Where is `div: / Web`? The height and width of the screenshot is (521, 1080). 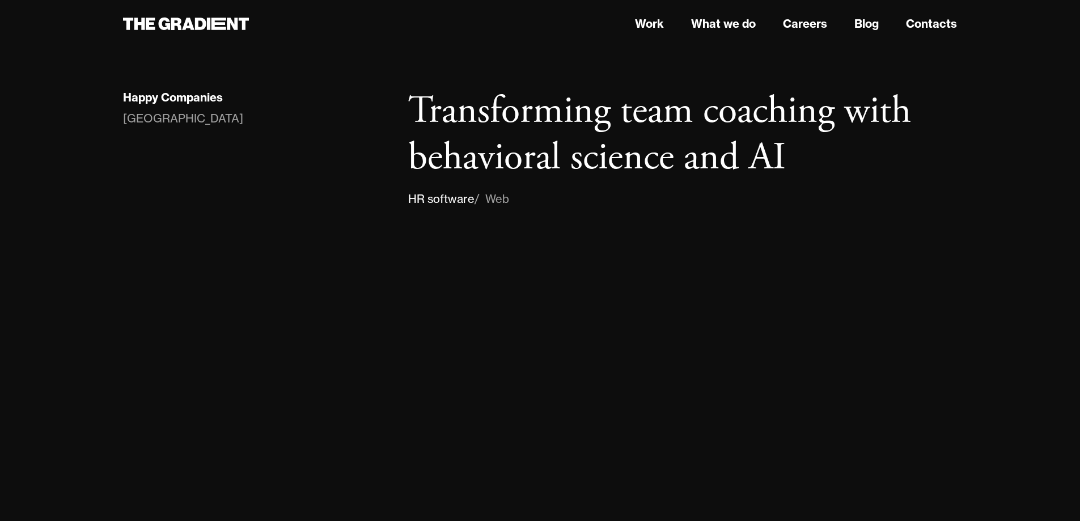 div: / Web is located at coordinates (492, 199).